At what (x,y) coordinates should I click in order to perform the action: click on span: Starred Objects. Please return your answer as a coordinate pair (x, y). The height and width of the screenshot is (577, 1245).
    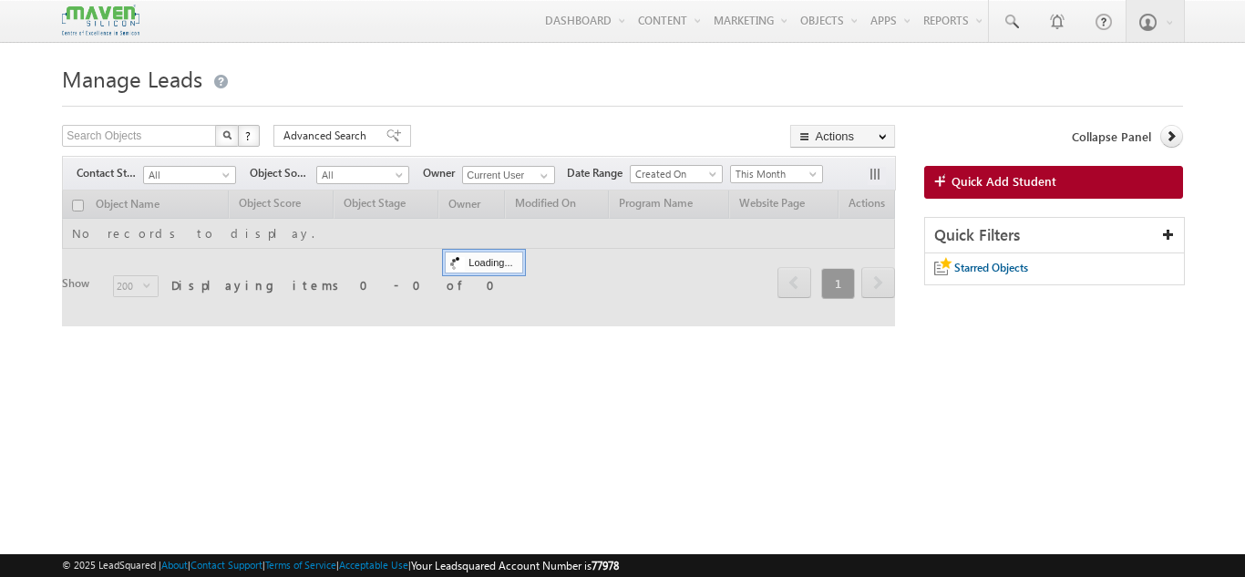
    Looking at the image, I should click on (990, 267).